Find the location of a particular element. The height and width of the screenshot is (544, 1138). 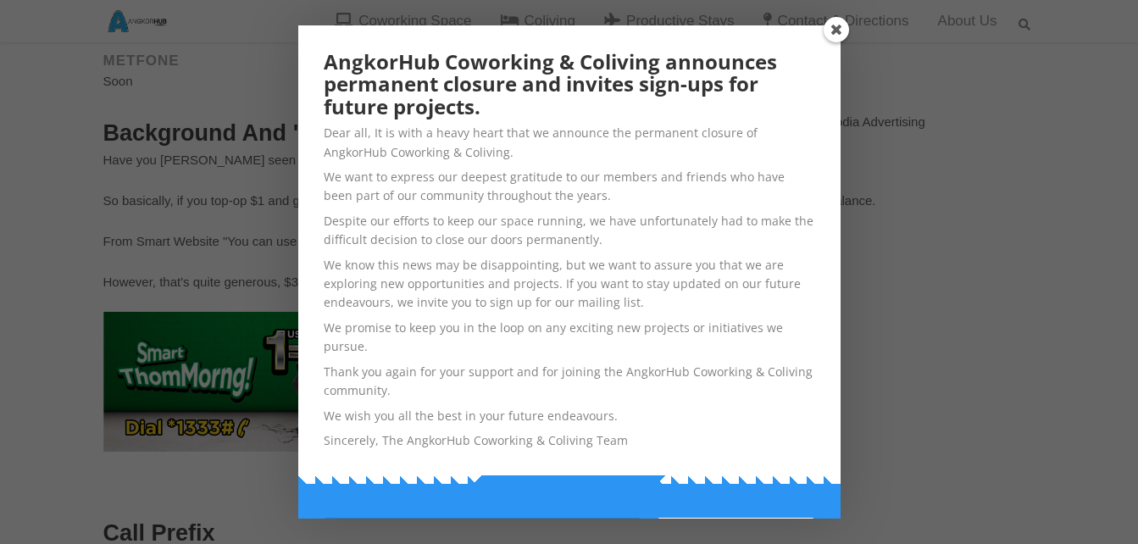

p: We want to express our deepest gratitude to our members and friends who have been part of our com... is located at coordinates (569, 186).